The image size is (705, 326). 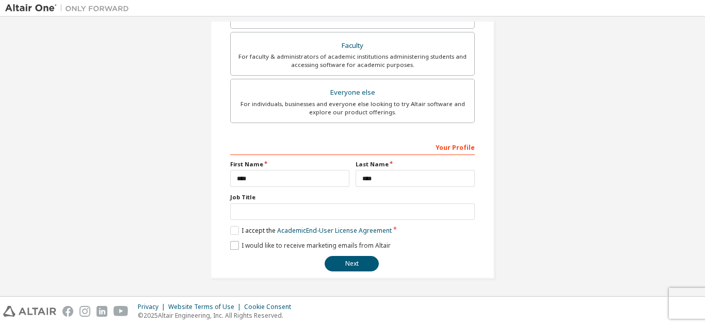 What do you see at coordinates (217, 316) in the screenshot?
I see `p: © 2025 Altair Engineering, Inc. All Rights Reserved.` at bounding box center [217, 316].